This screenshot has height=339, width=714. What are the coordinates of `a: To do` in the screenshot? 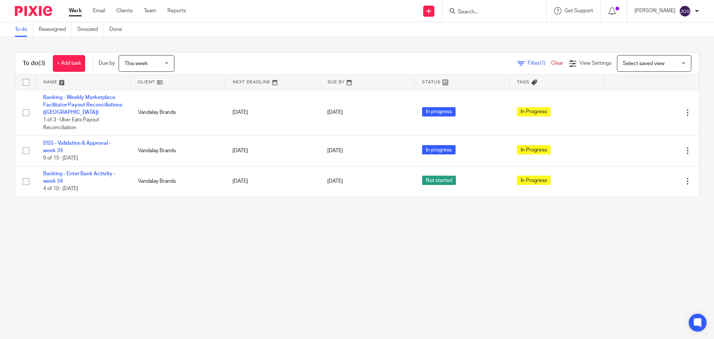 It's located at (24, 29).